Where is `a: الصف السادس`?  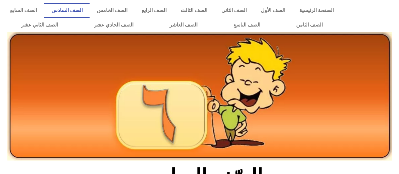
a: الصف السادس is located at coordinates (67, 10).